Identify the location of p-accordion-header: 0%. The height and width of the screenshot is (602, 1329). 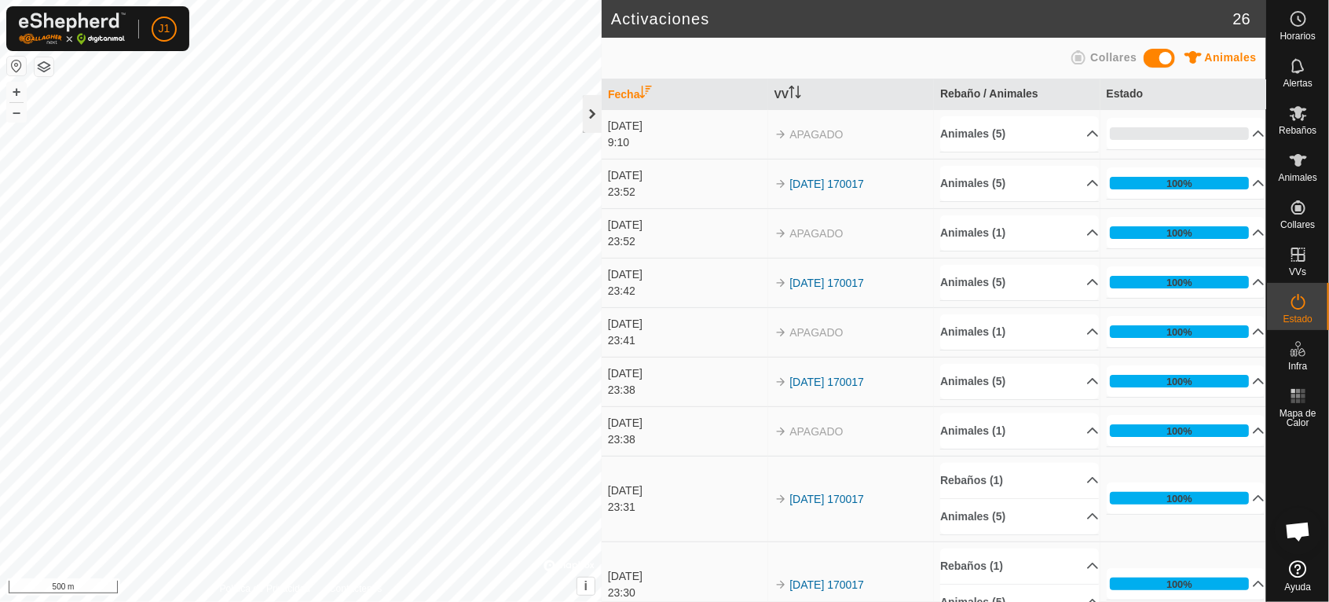
(1186, 134).